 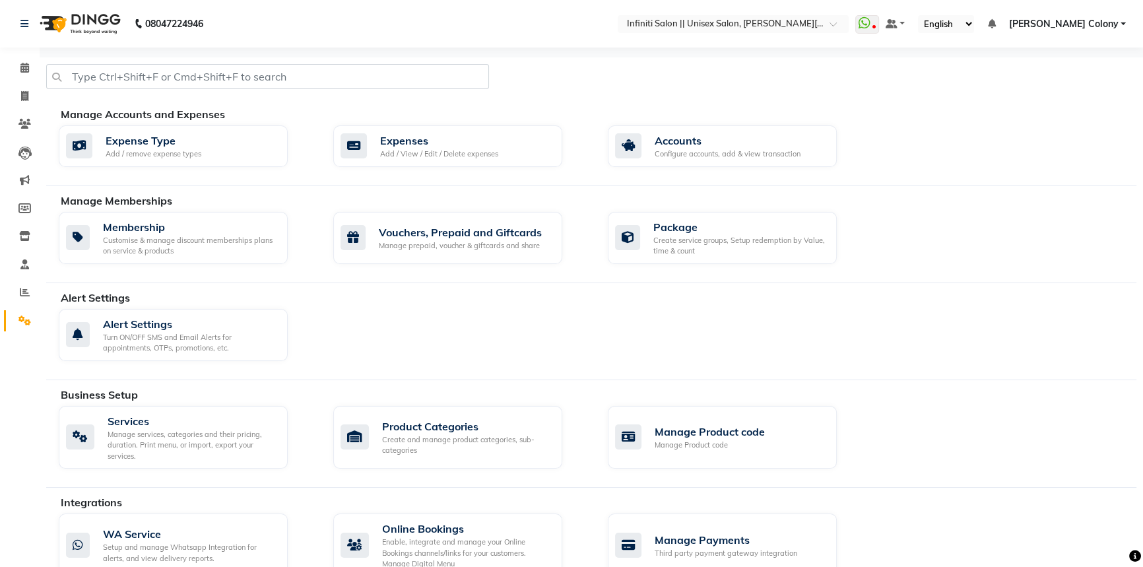 I want to click on a: ExpensesAdd / View / Edit / Delete expenses, so click(x=461, y=146).